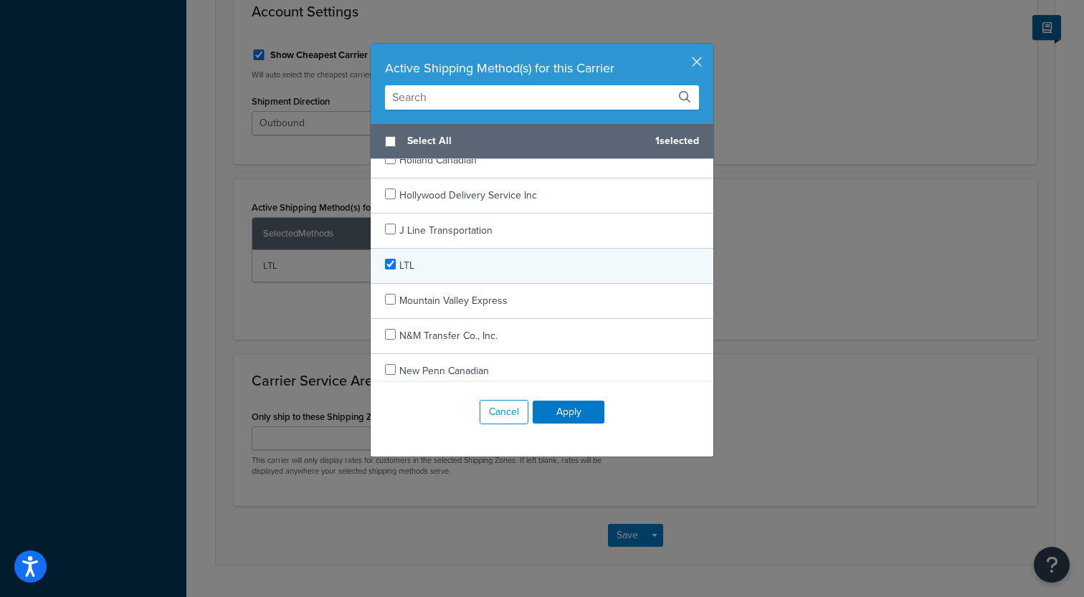  What do you see at coordinates (526, 141) in the screenshot?
I see `span: Select All` at bounding box center [526, 141].